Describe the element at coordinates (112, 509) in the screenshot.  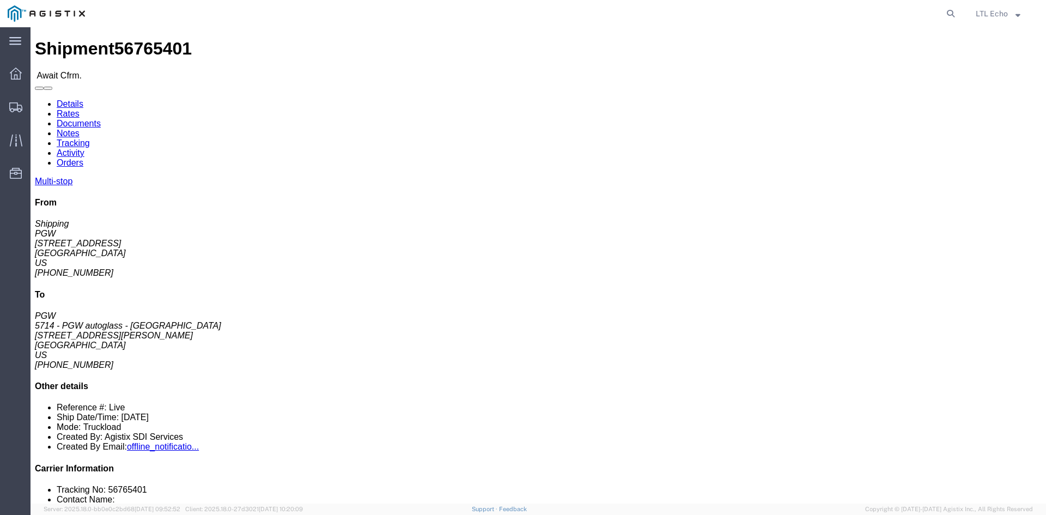
I see `span: Server: 2025.18.0-bb0e0c2bd68` at that location.